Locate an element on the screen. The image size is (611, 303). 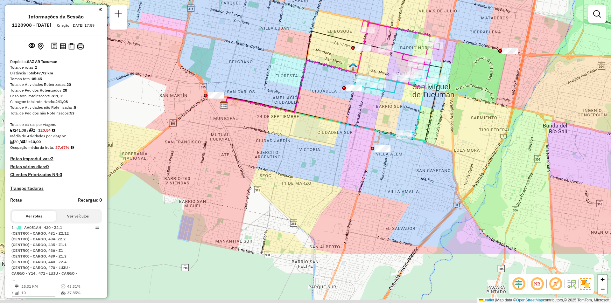
strong: 05:45 is located at coordinates (37, 79).